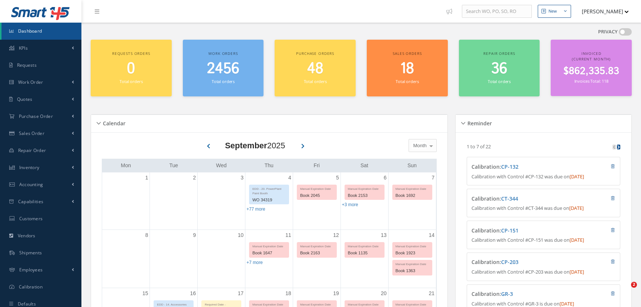 The height and width of the screenshot is (307, 641). Describe the element at coordinates (126, 201) in the screenshot. I see `td: September 1, 2025` at that location.